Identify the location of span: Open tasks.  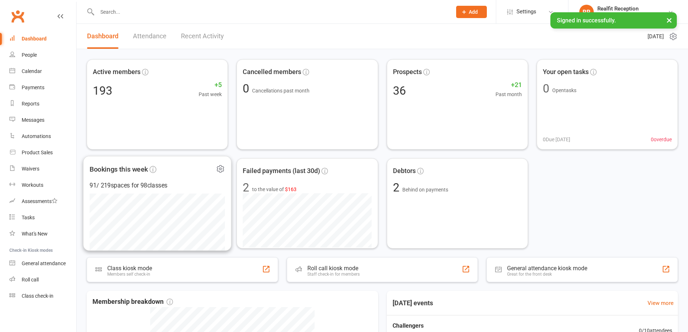
(564, 90).